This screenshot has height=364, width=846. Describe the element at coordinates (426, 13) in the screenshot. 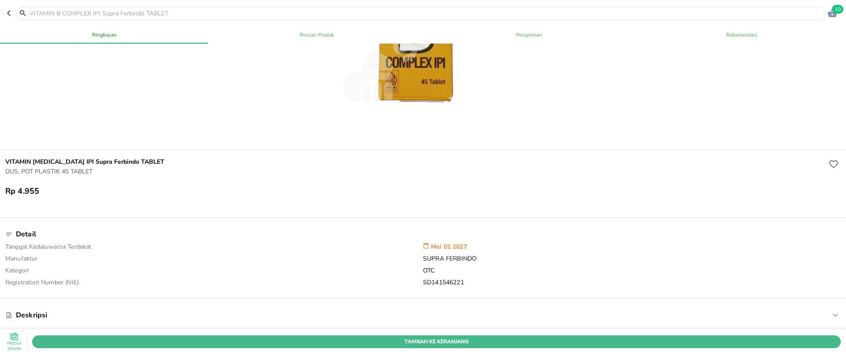

I see `input: VITAMIN B COMPLEX IPI Supra Ferbindo TABLET` at that location.